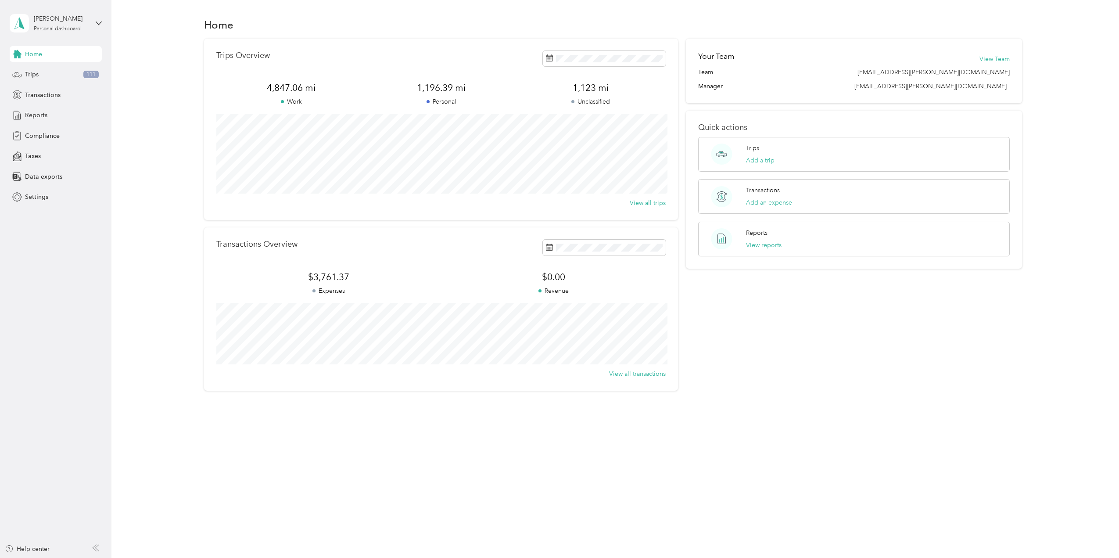 The image size is (1119, 558). Describe the element at coordinates (219, 25) in the screenshot. I see `h1: Home` at that location.